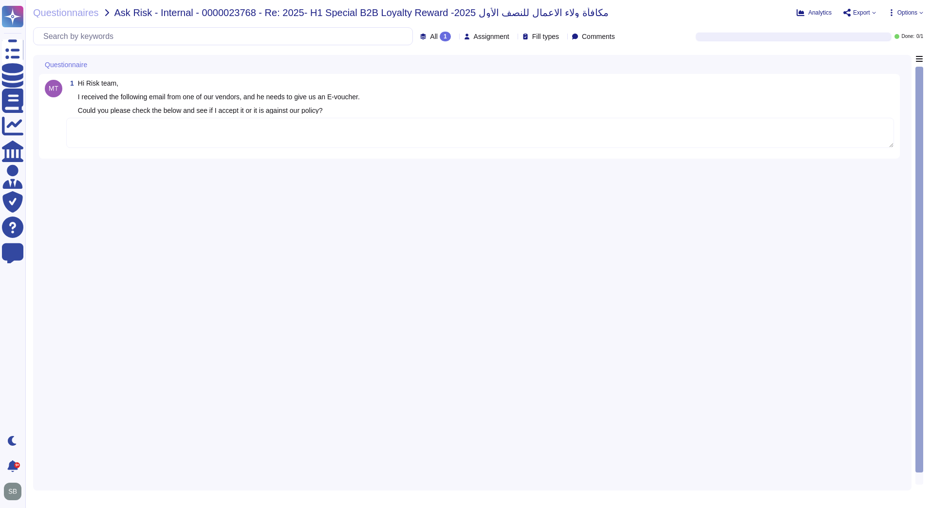 The width and height of the screenshot is (931, 508). What do you see at coordinates (361, 13) in the screenshot?
I see `span: Ask Risk - Internal - 0000023768 - Re: 2025- H1 Special B2B Loyalty Reward -مكافأة ولاء الاعمال ل...` at bounding box center [361, 13].